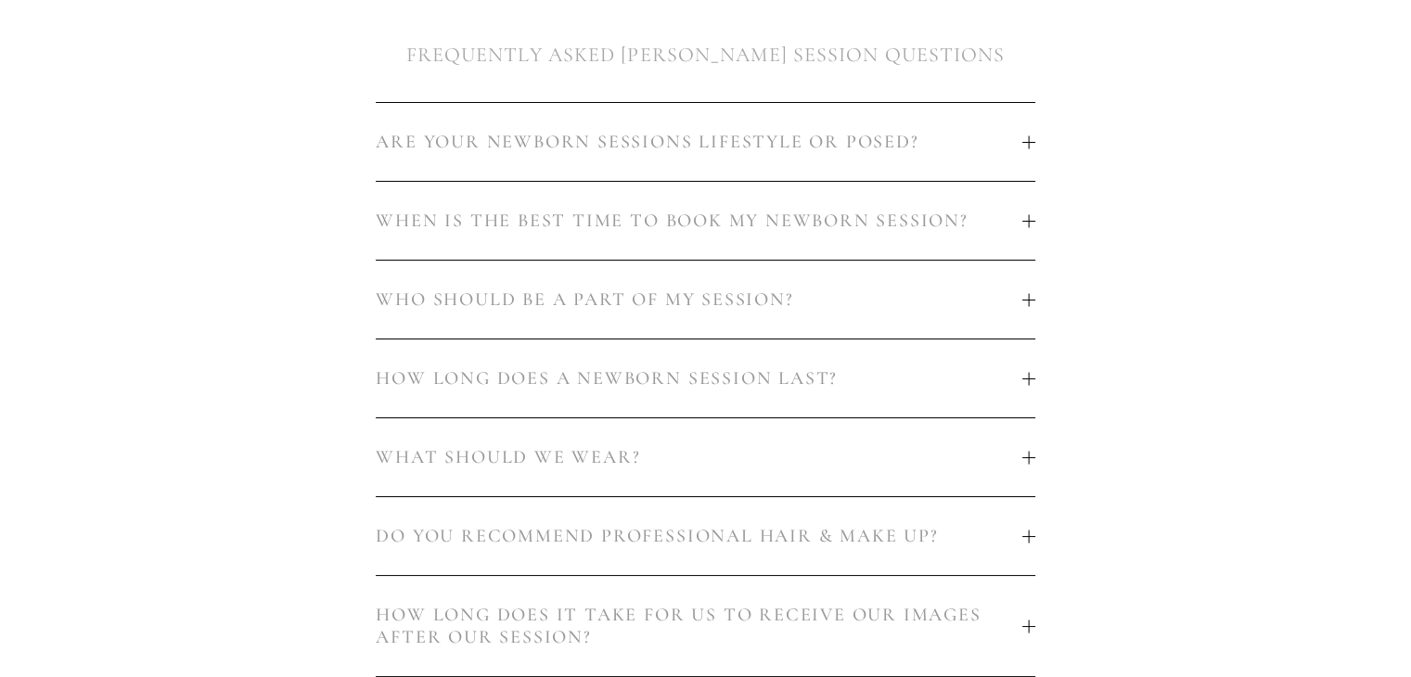 This screenshot has height=677, width=1411. I want to click on button: WHAT SHOULD WE WEAR?, so click(705, 457).